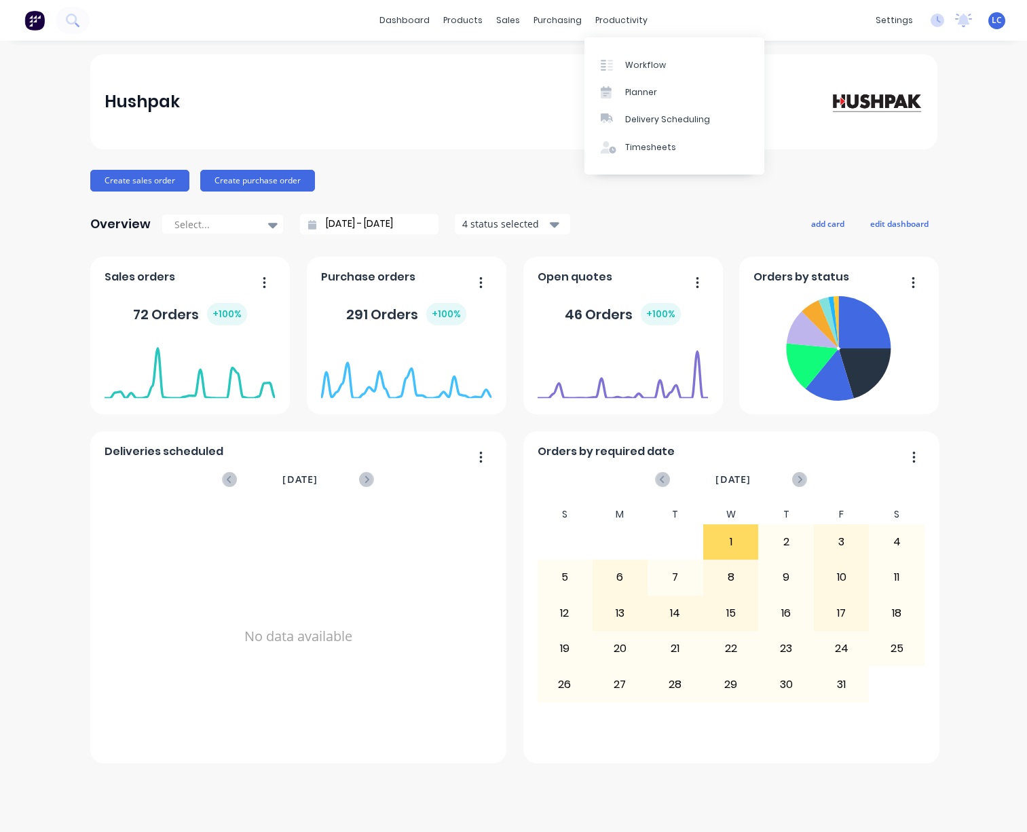  What do you see at coordinates (565, 649) in the screenshot?
I see `div: 19` at bounding box center [565, 649].